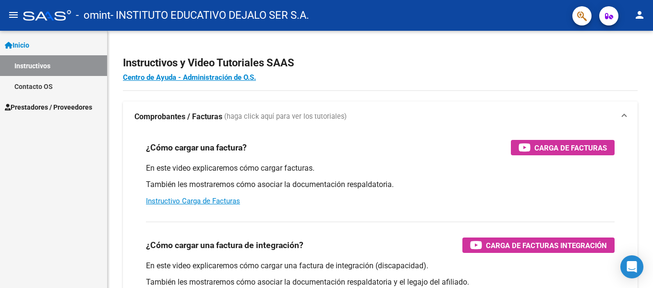 The width and height of the screenshot is (653, 288). Describe the element at coordinates (178, 117) in the screenshot. I see `strong: Comprobantes / Facturas` at that location.